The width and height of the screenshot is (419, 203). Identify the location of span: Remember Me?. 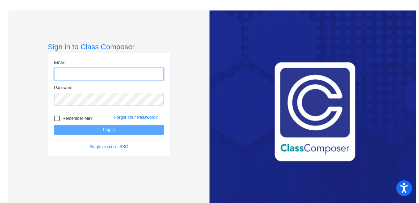
(78, 118).